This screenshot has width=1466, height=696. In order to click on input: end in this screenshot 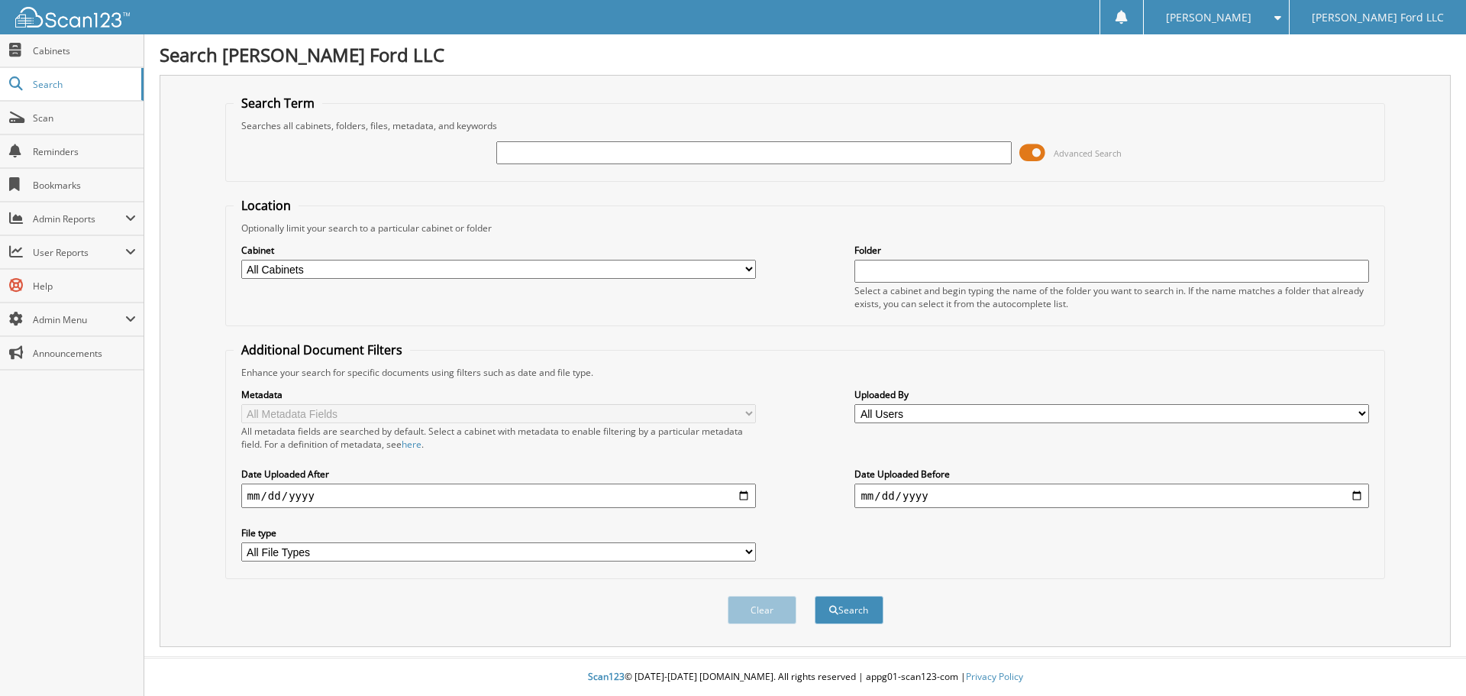, I will do `click(1112, 496)`.